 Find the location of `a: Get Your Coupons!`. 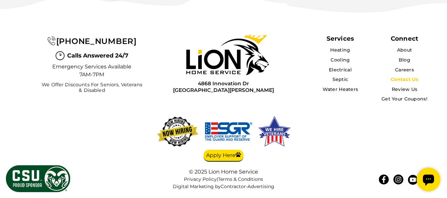

a: Get Your Coupons! is located at coordinates (404, 99).